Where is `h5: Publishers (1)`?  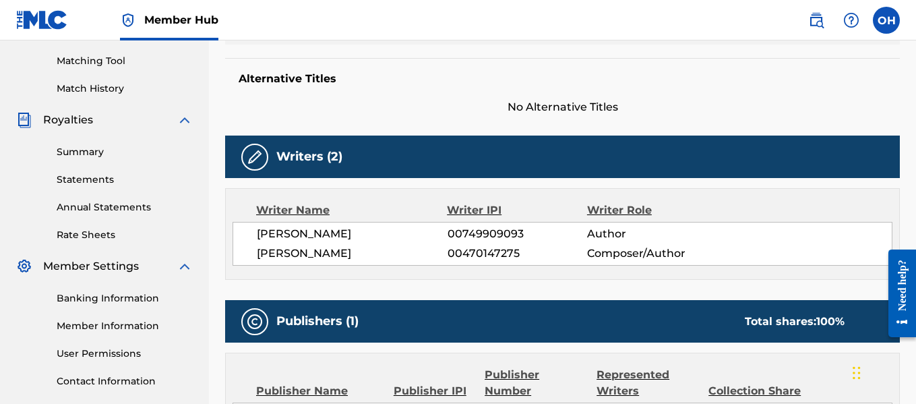 h5: Publishers (1) is located at coordinates (317, 321).